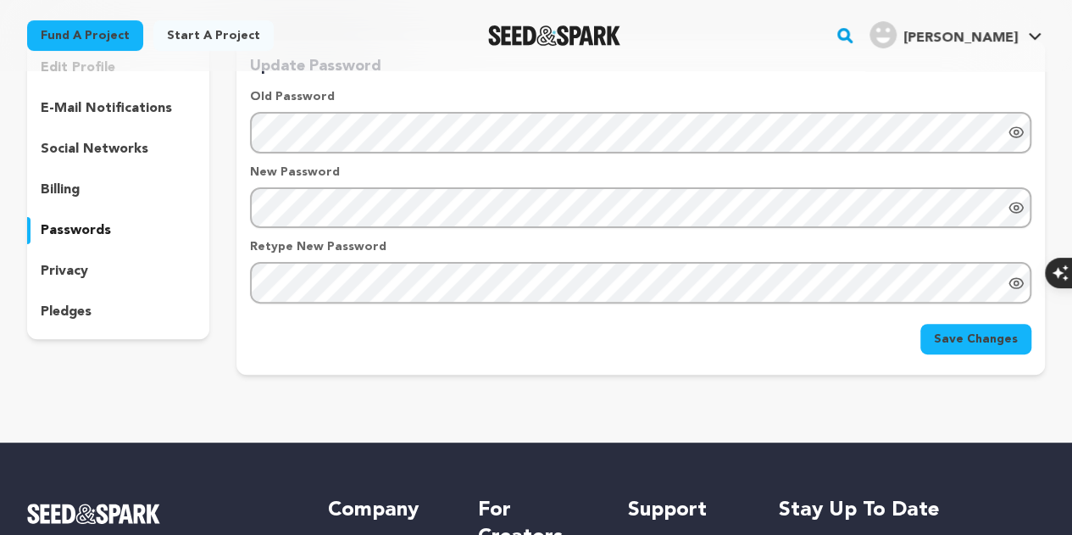 Image resolution: width=1072 pixels, height=535 pixels. I want to click on p: privacy, so click(64, 271).